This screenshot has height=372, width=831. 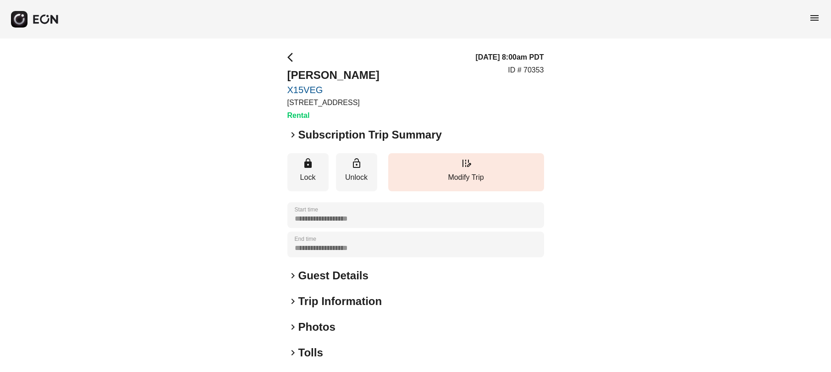 I want to click on p: Unlock, so click(x=357, y=177).